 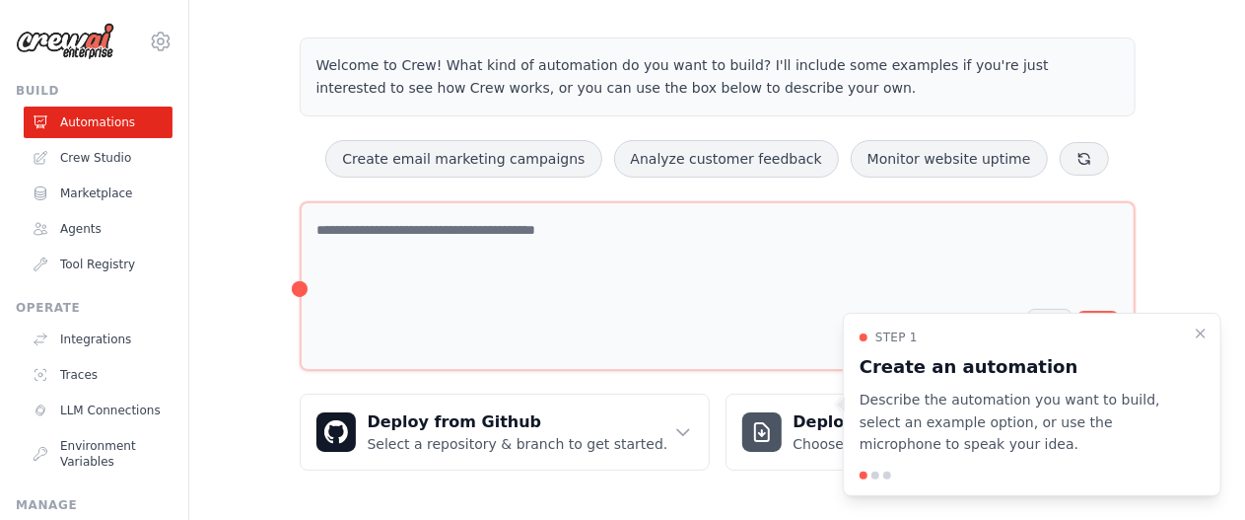 I want to click on p: Describe the automation you want to build, select an example option, or use the microphone to spe..., so click(x=1020, y=422).